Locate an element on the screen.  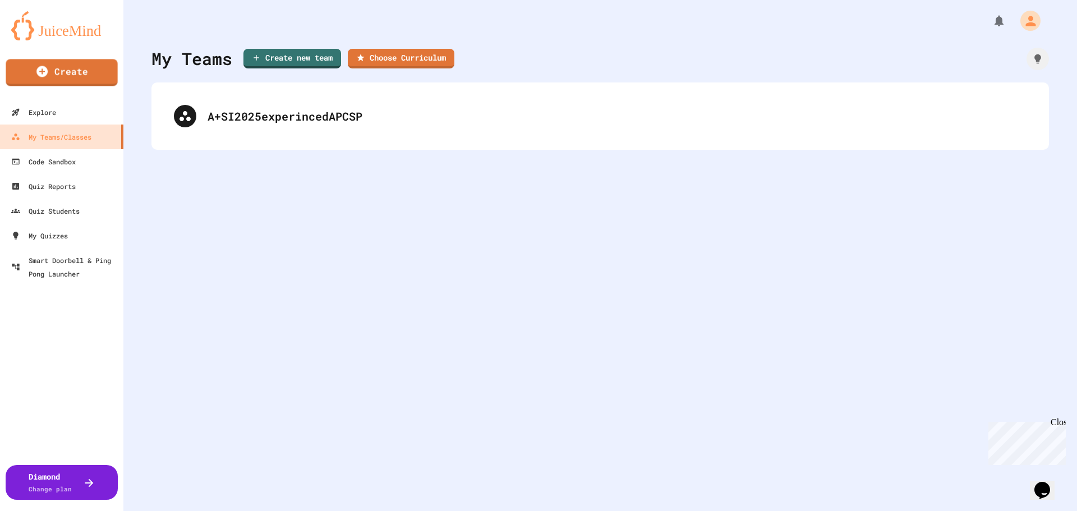
a: DiamondChange plan is located at coordinates (62, 482).